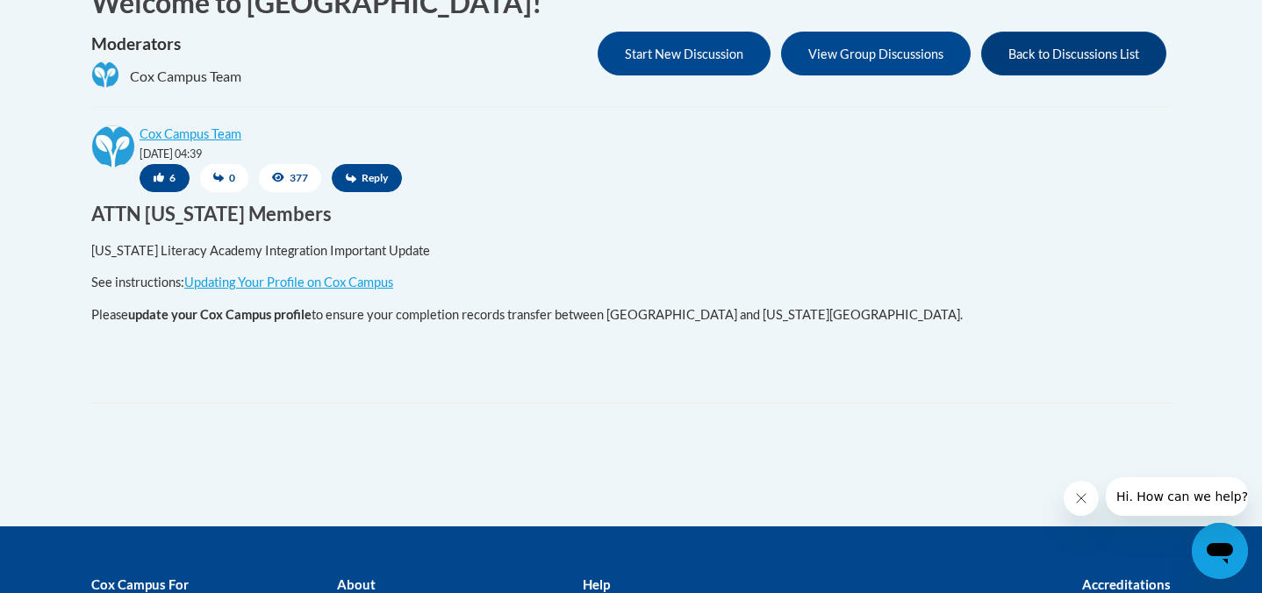 The height and width of the screenshot is (593, 1262). Describe the element at coordinates (684, 54) in the screenshot. I see `button: Start New Discussion` at that location.